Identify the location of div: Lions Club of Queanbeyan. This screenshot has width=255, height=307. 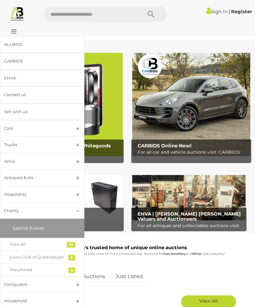
(37, 257).